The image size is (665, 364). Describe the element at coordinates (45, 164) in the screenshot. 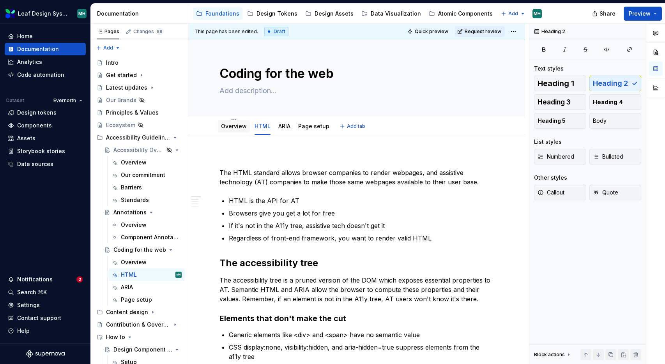

I see `a: Data sources` at that location.